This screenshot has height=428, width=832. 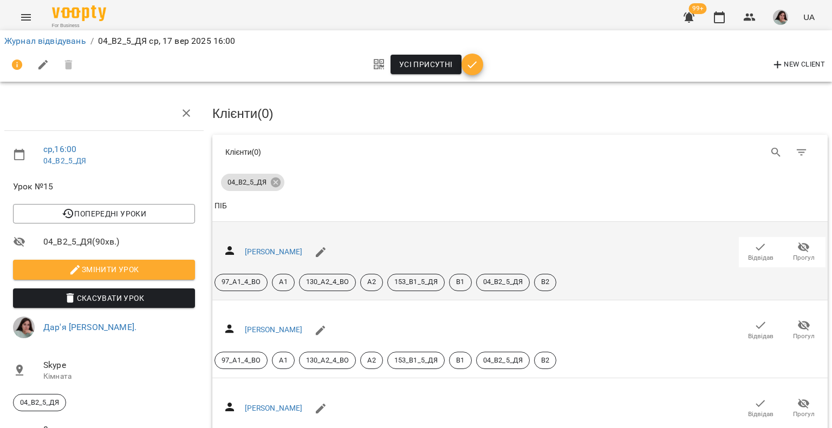 I want to click on button: New Client, so click(x=798, y=65).